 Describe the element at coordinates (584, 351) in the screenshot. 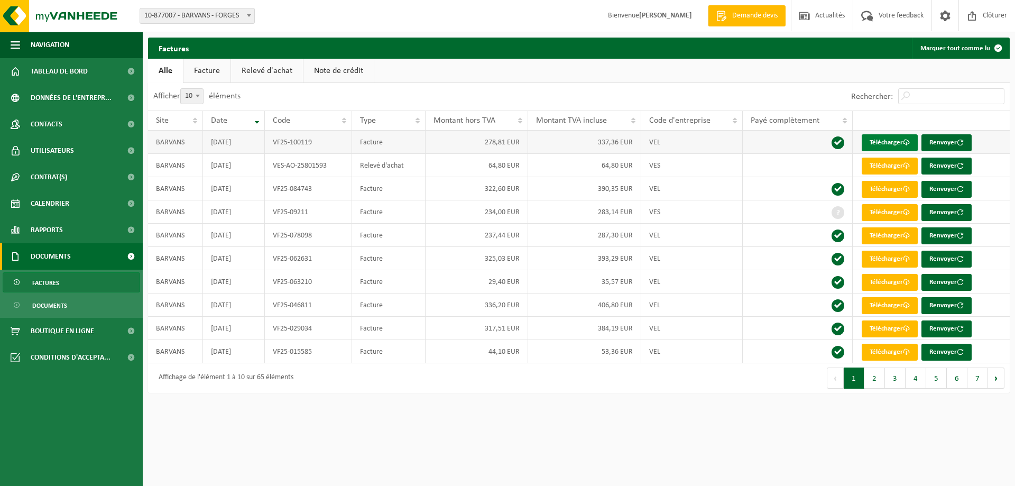

I see `td: 53,36 EUR` at that location.